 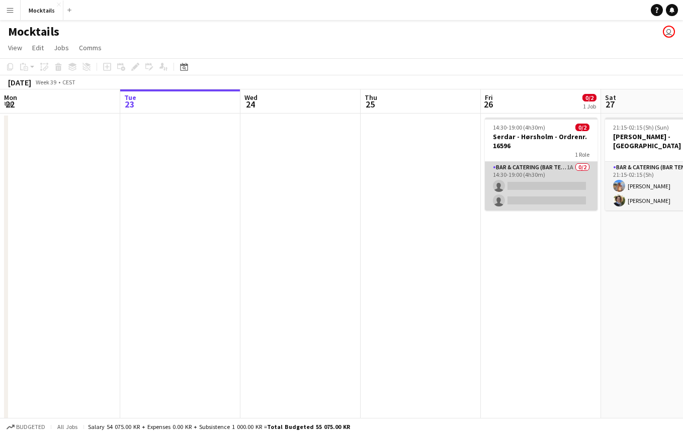 What do you see at coordinates (38, 48) in the screenshot?
I see `span: Edit` at bounding box center [38, 48].